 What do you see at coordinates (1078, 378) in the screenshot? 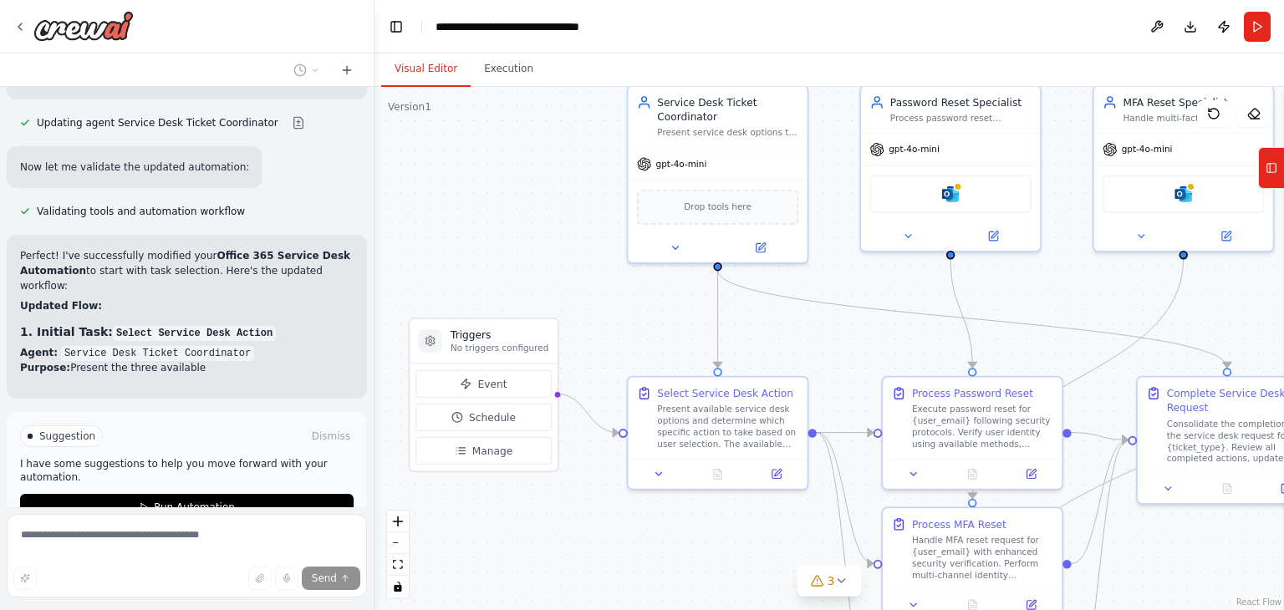
I see `g: Edge from bb2a7e1e-f11e-48d9-9e93-49794619bae8 to edccb7d2-8f22-4044-afbc-c2ff56bc73a8` at bounding box center [1078, 378].